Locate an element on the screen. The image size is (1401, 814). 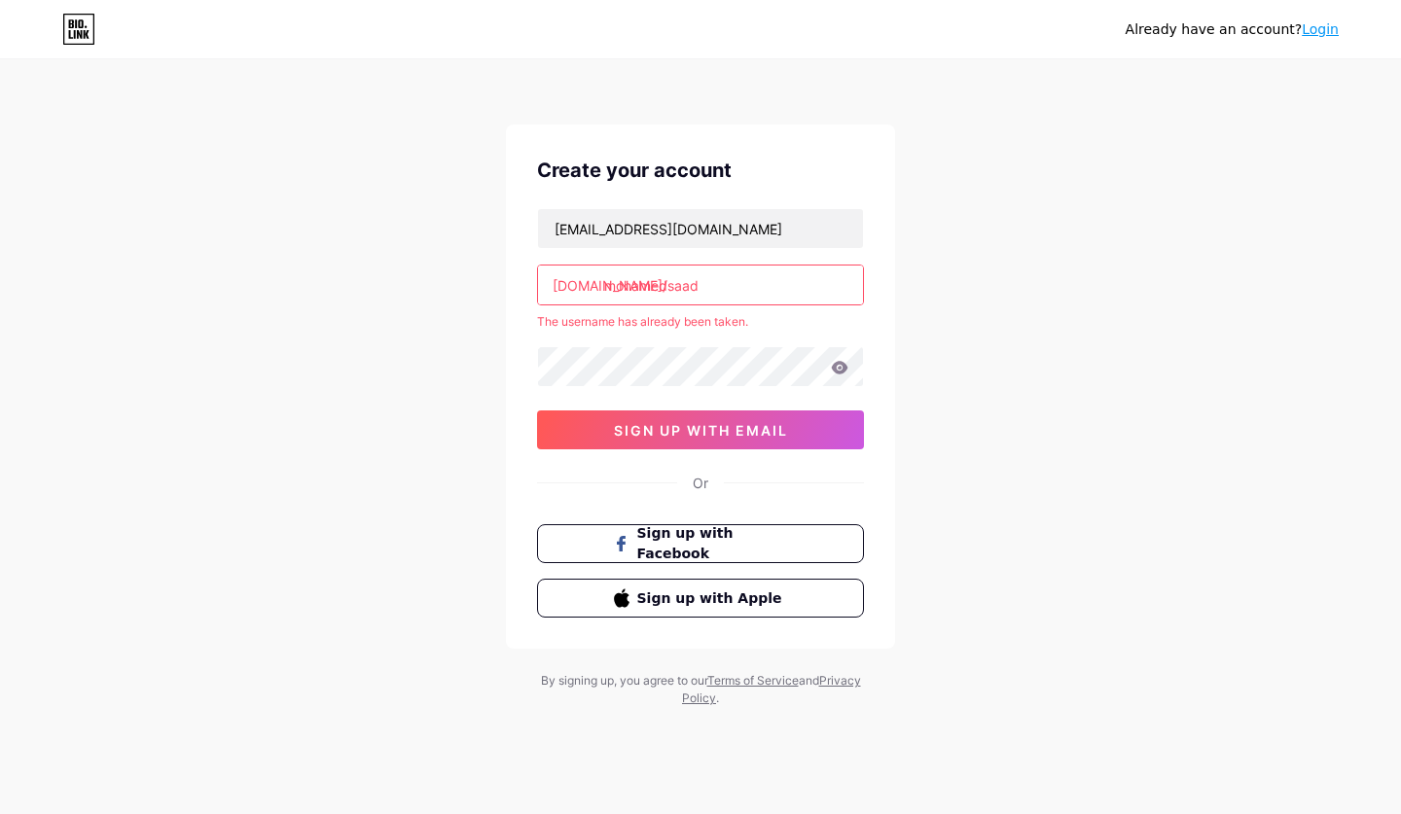
button: Sign up with Apple is located at coordinates (701, 598).